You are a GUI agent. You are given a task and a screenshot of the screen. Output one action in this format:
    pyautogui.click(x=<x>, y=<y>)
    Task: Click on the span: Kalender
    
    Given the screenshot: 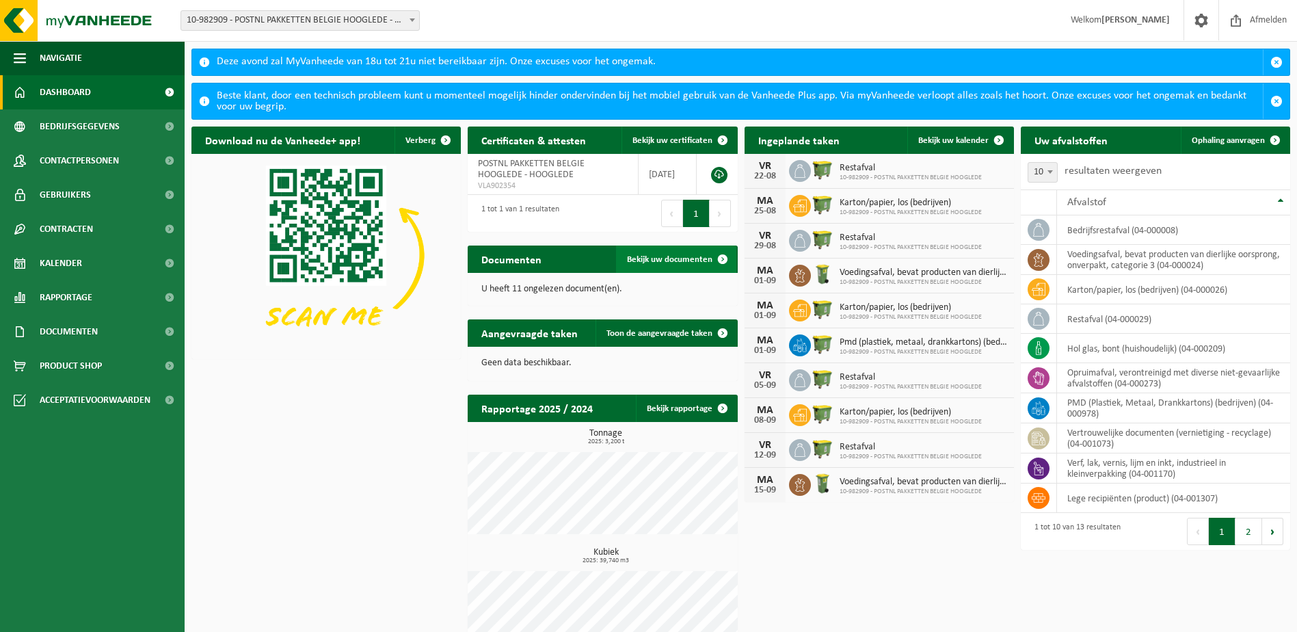 What is the action you would take?
    pyautogui.click(x=61, y=263)
    